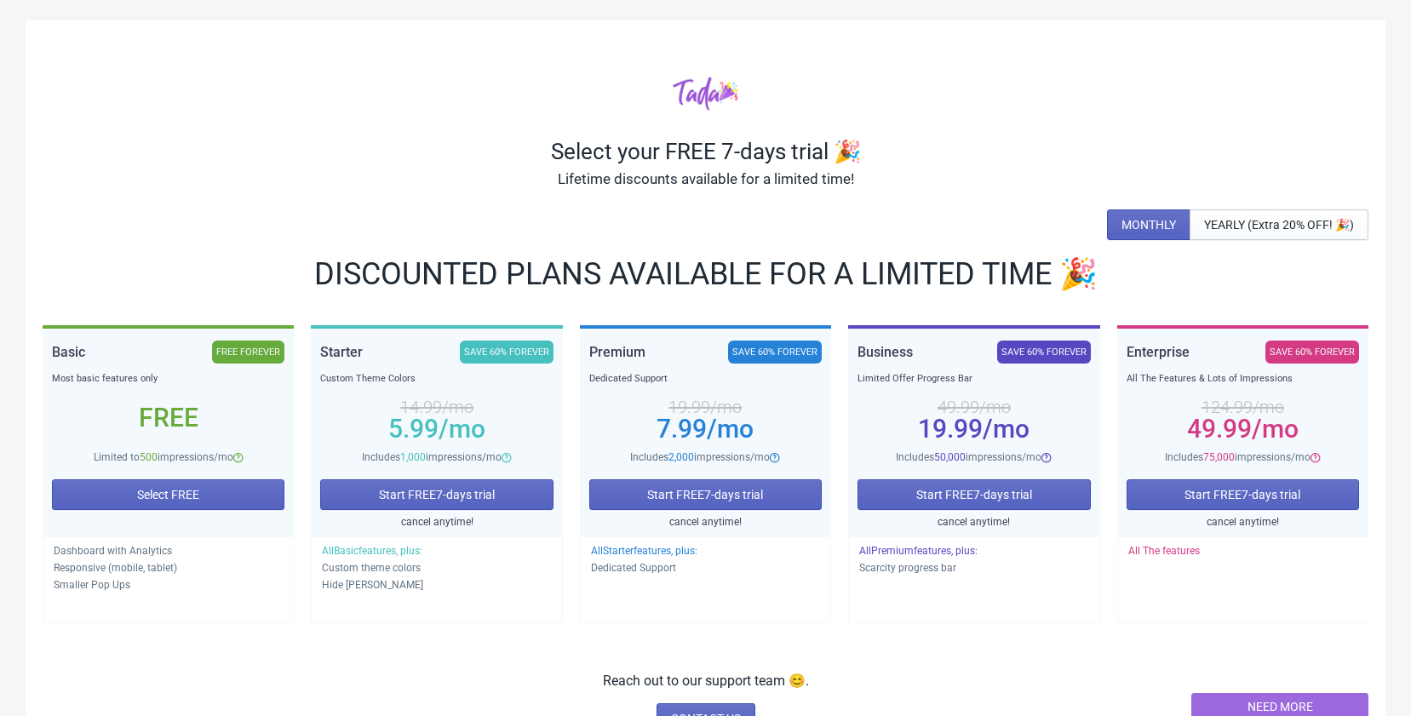  What do you see at coordinates (1279, 225) in the screenshot?
I see `button: YEARLY (Extra 20% OFF! 🎉)` at bounding box center [1279, 225].